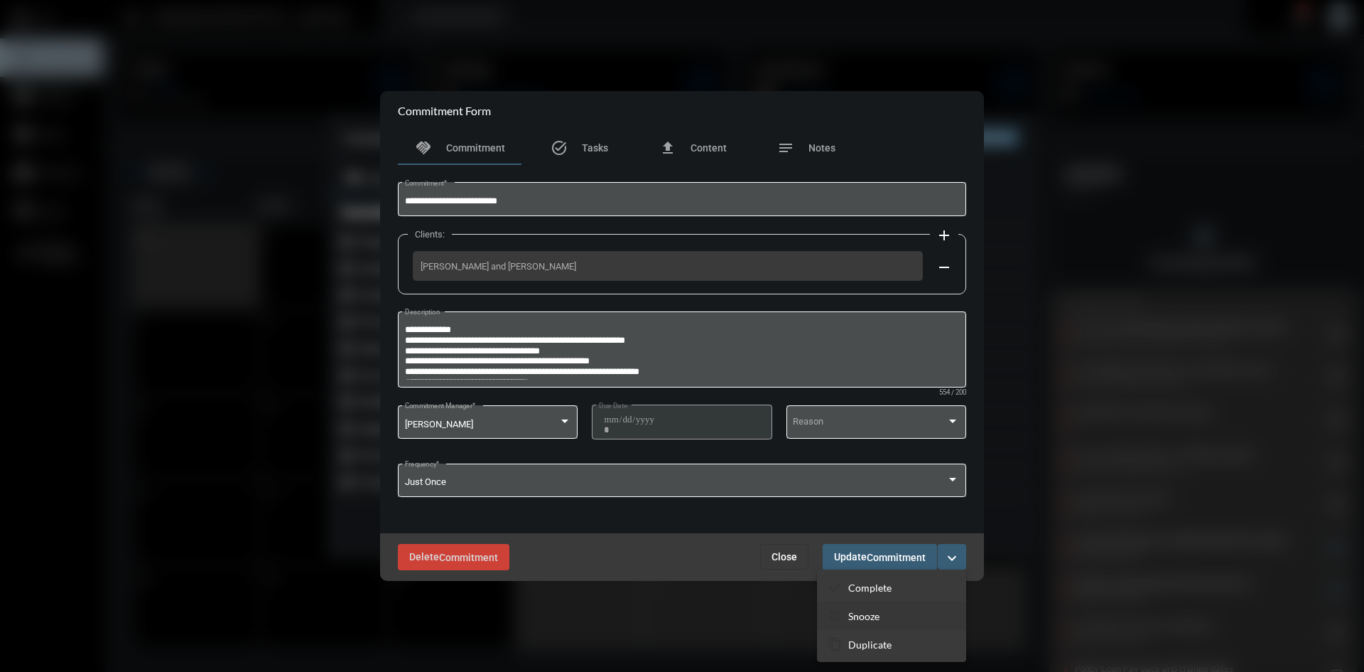  I want to click on p: Snooze, so click(864, 615).